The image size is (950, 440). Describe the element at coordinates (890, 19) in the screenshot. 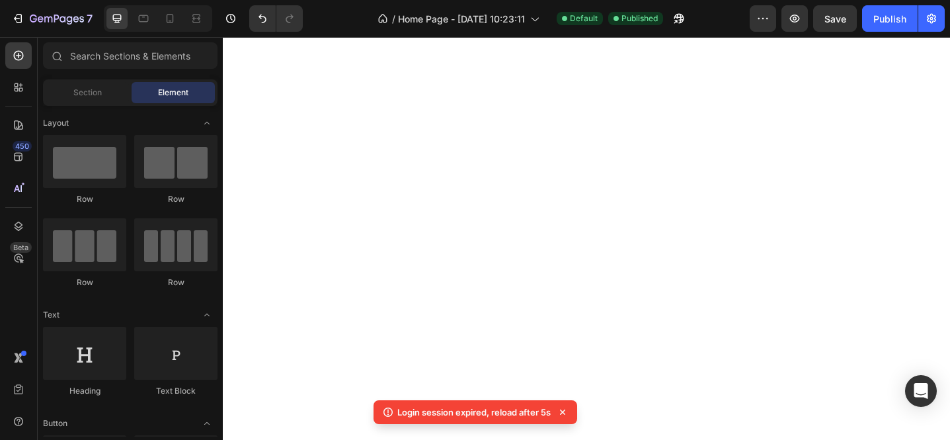

I see `div: Publish` at that location.